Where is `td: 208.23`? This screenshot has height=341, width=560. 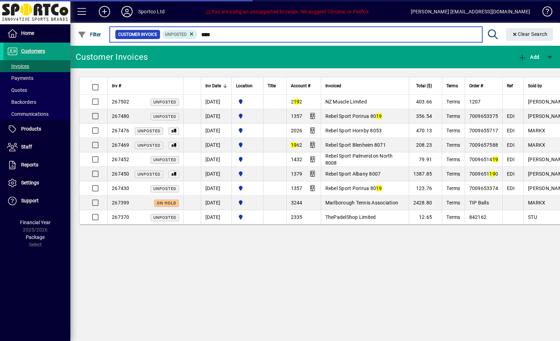 td: 208.23 is located at coordinates (425, 145).